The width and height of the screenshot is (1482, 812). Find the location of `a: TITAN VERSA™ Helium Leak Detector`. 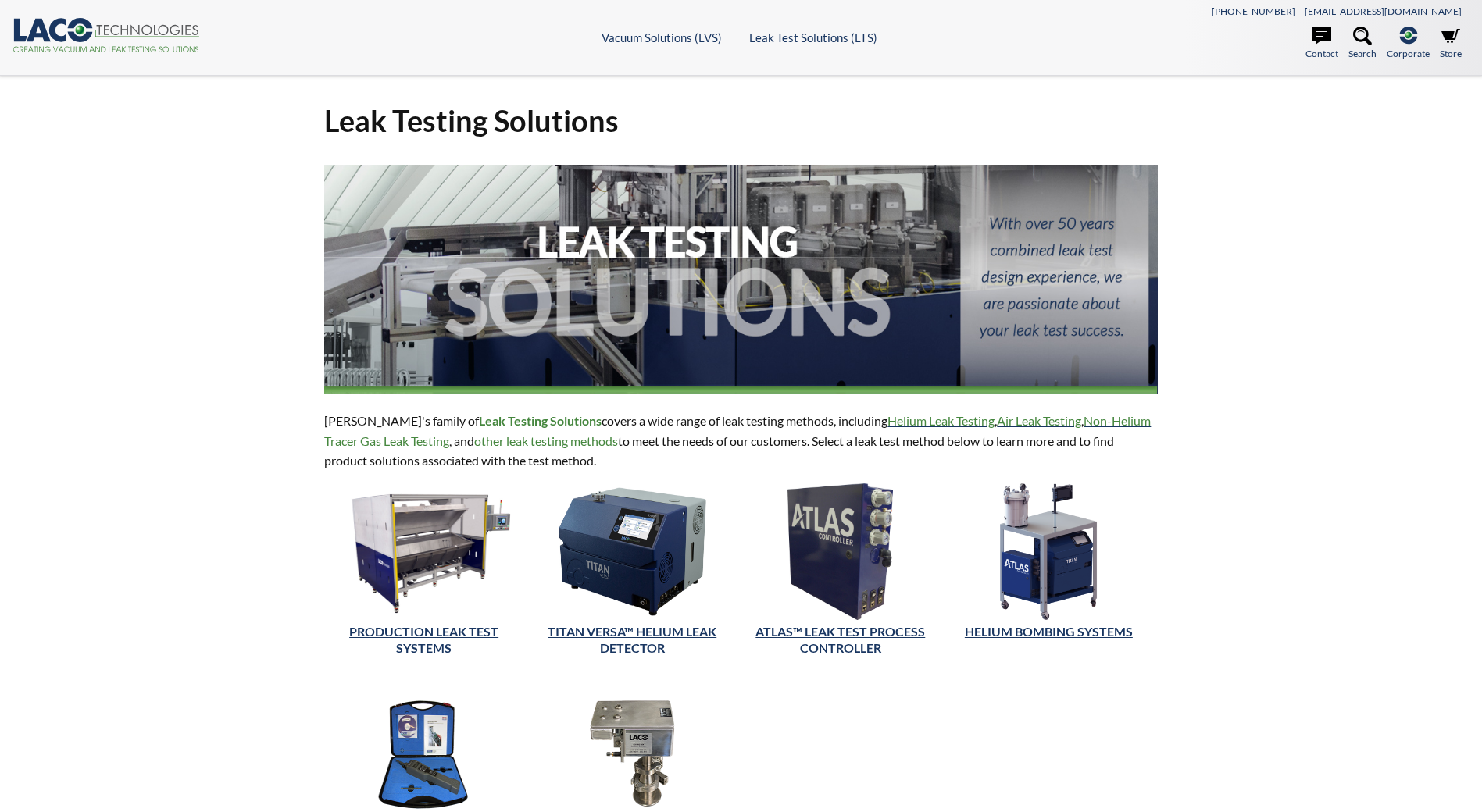

a: TITAN VERSA™ Helium Leak Detector is located at coordinates (632, 639).